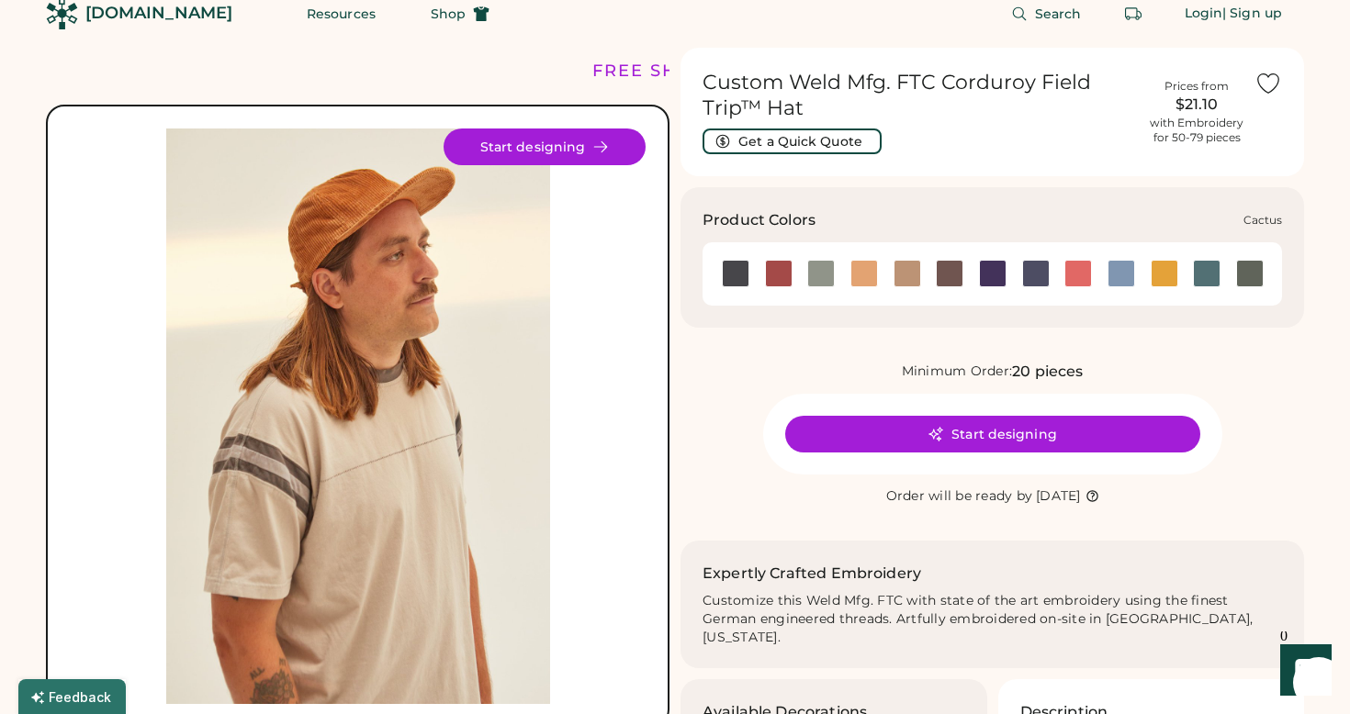  What do you see at coordinates (1204, 14) in the screenshot?
I see `div: Login` at bounding box center [1204, 14].